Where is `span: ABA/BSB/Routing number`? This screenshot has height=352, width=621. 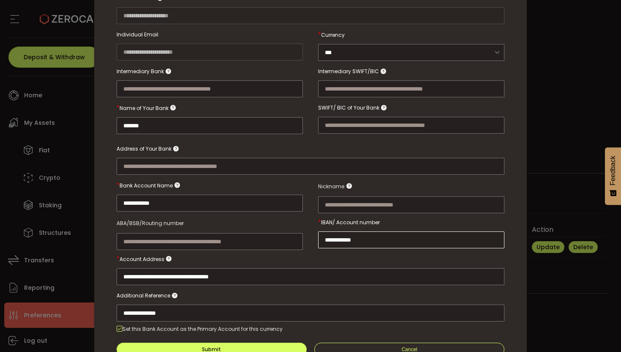 span: ABA/BSB/Routing number is located at coordinates (150, 223).